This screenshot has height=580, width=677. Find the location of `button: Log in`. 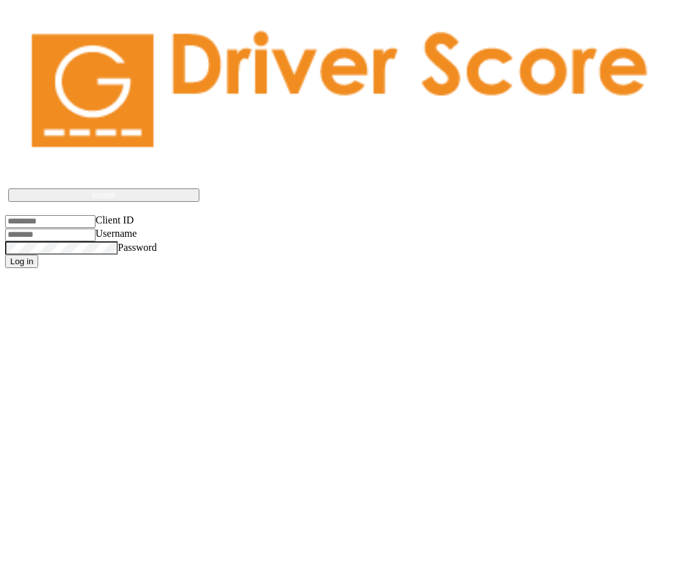

button: Log in is located at coordinates (22, 261).